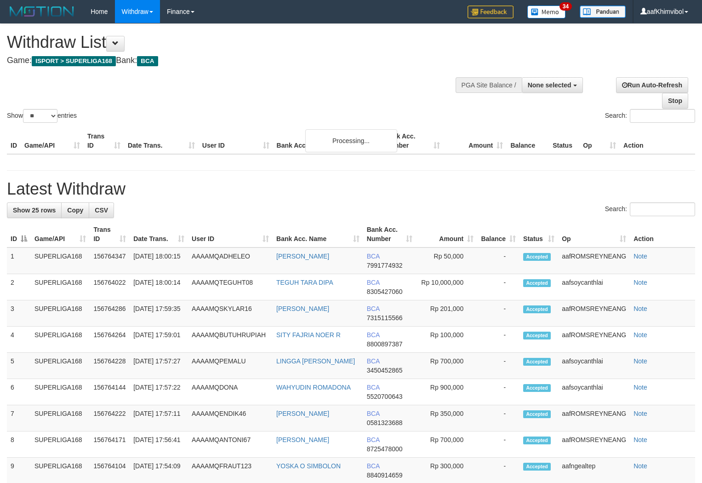 This screenshot has width=702, height=483. I want to click on td: 5, so click(19, 366).